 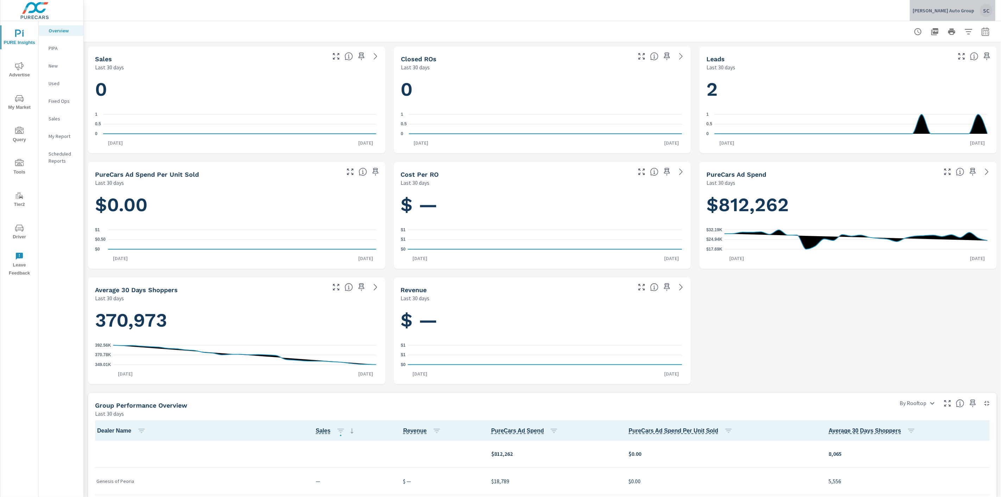 I want to click on h5: PureCars Ad Spend, so click(x=736, y=174).